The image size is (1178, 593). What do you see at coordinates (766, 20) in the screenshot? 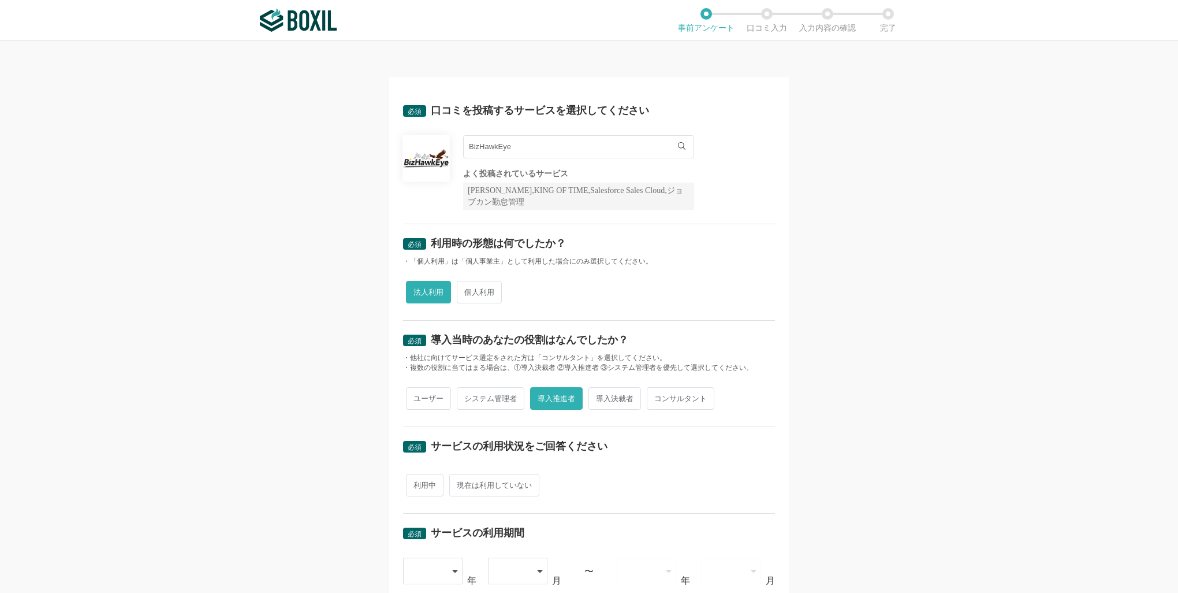
I see `li: 口コミ入力` at bounding box center [766, 20].